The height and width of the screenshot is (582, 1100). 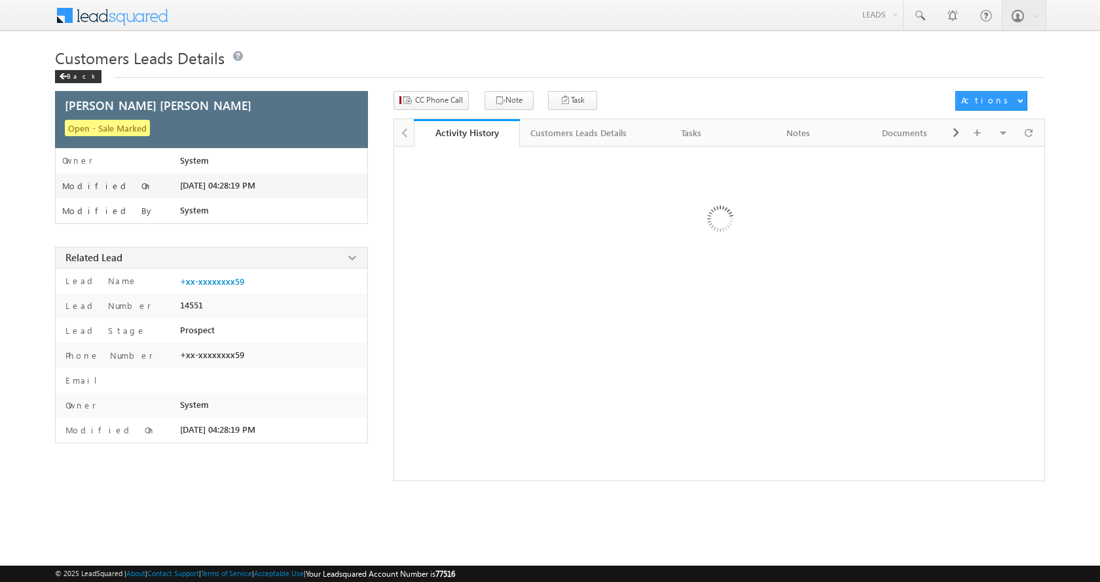 What do you see at coordinates (107, 306) in the screenshot?
I see `label: Lead Number` at bounding box center [107, 306].